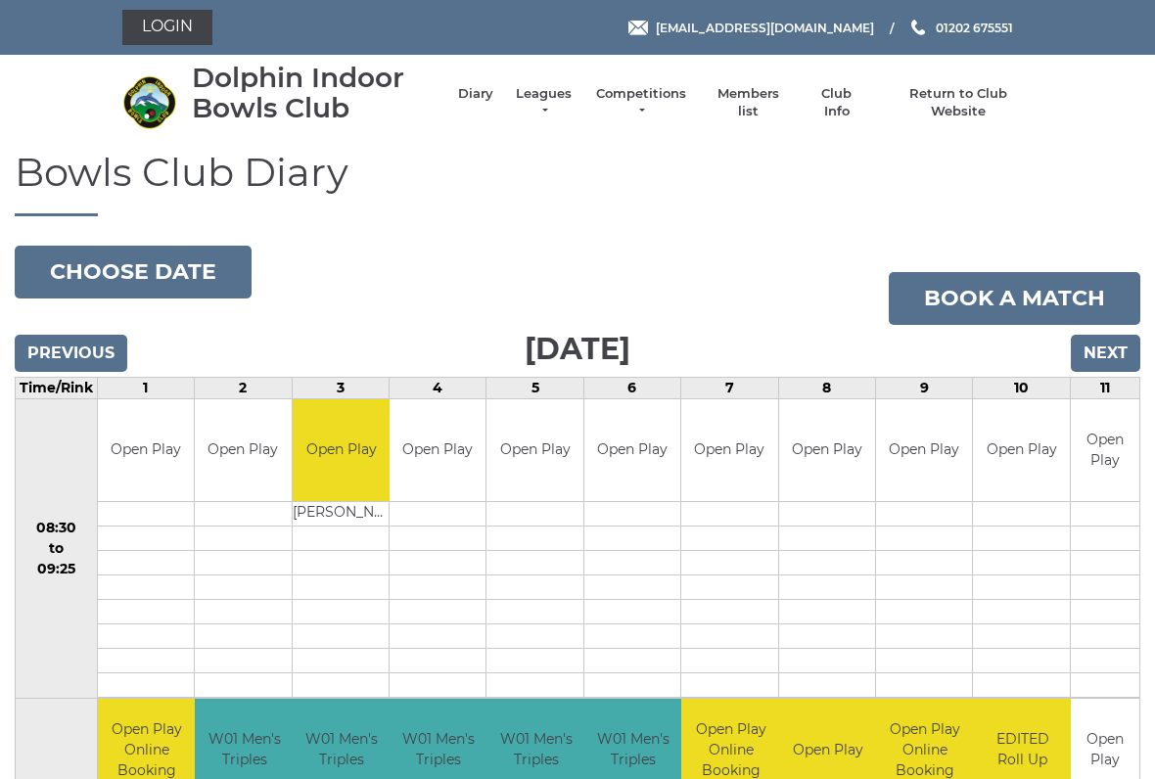 This screenshot has width=1155, height=779. What do you see at coordinates (638, 27) in the screenshot?
I see `img: Email` at bounding box center [638, 27].